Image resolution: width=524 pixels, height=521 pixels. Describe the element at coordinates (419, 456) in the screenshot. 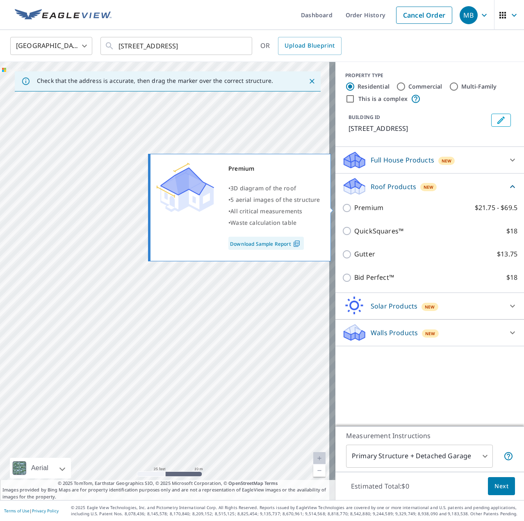

I see `div: Primary Structure + Detached Garage` at that location.